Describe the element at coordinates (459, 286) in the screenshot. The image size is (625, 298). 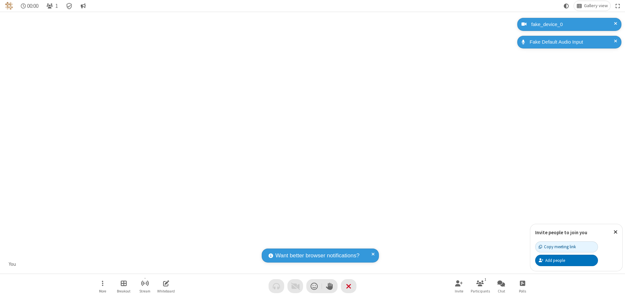
I see `button: Invite participants (⌘+Shift+I)` at that location.